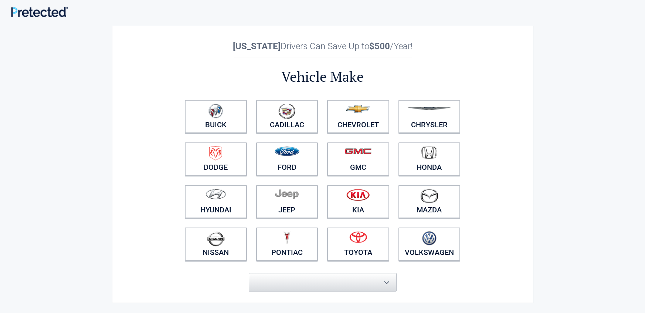 This screenshot has height=313, width=645. Describe the element at coordinates (287, 238) in the screenshot. I see `img: pontiac` at that location.